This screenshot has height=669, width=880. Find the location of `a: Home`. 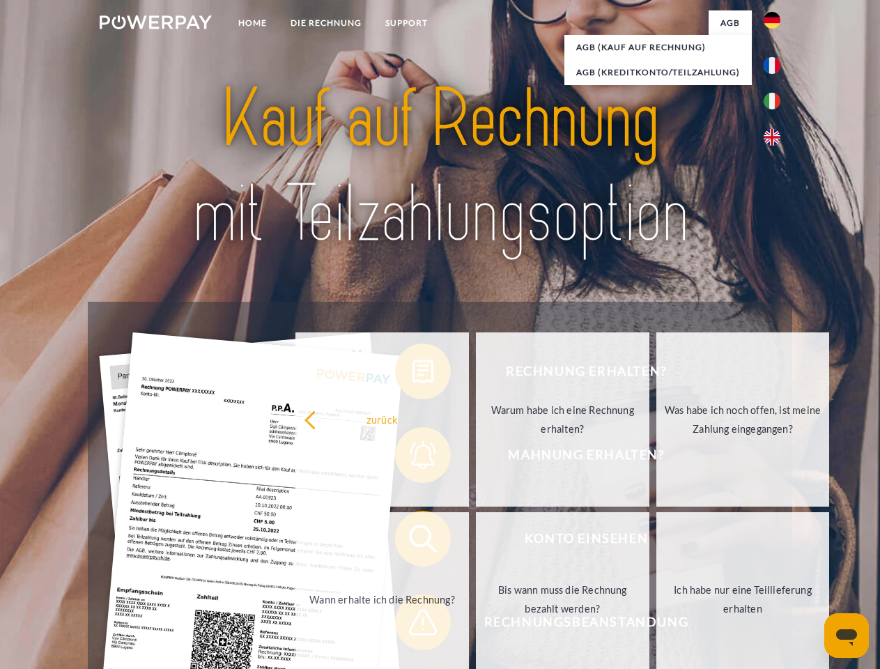

a: Home is located at coordinates (252, 23).